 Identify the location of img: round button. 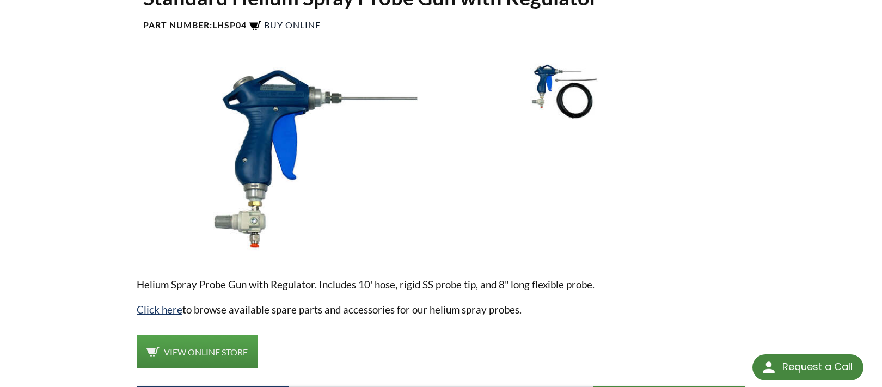
(768, 367).